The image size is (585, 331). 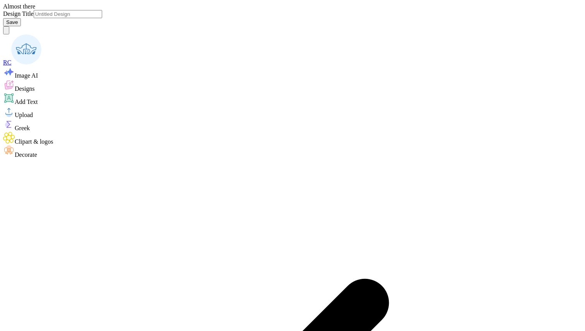 What do you see at coordinates (26, 102) in the screenshot?
I see `span: Add Text` at bounding box center [26, 102].